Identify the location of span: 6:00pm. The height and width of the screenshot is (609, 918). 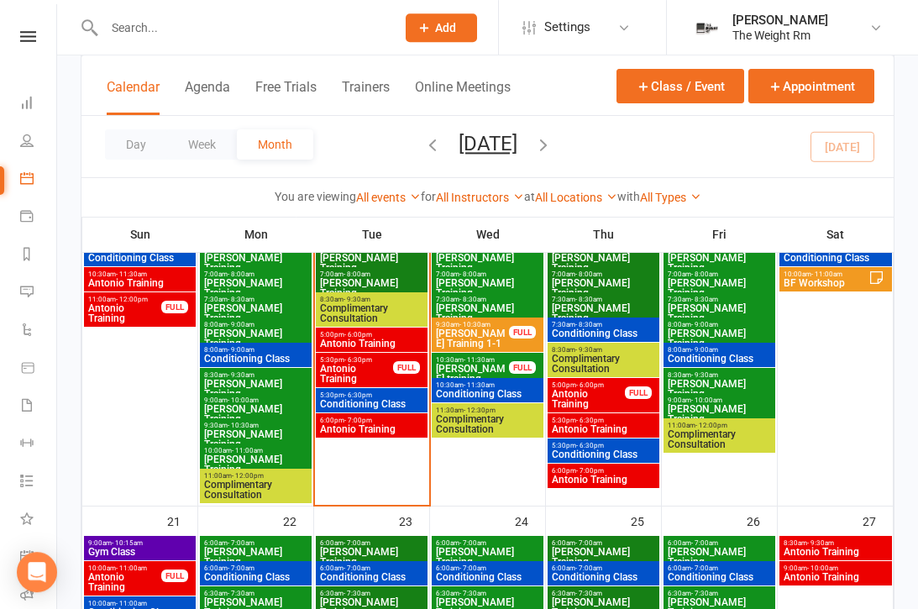
(371, 420).